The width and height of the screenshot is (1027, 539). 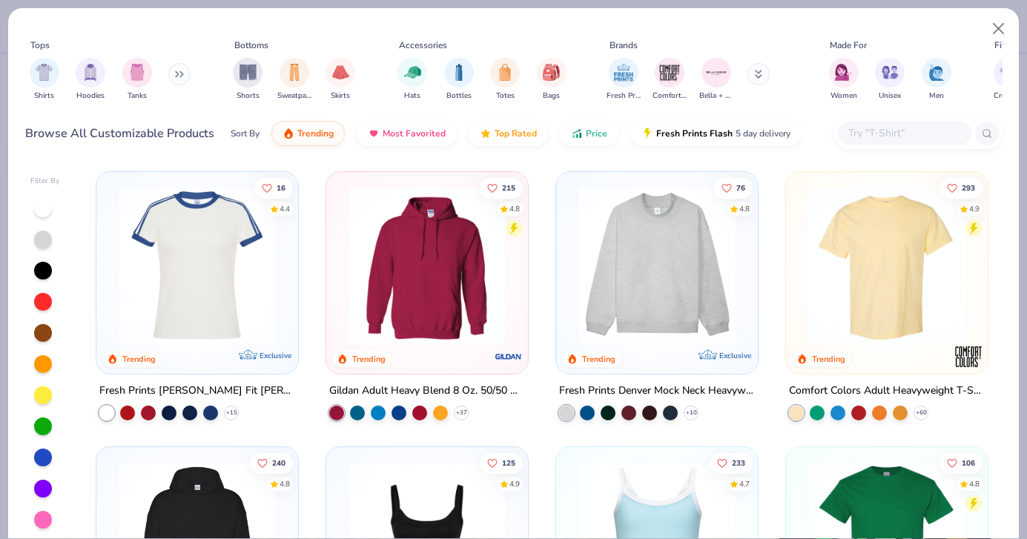 I want to click on img: e5540c4d-e74a-4e58-9a52-192fe86bec9f, so click(x=197, y=266).